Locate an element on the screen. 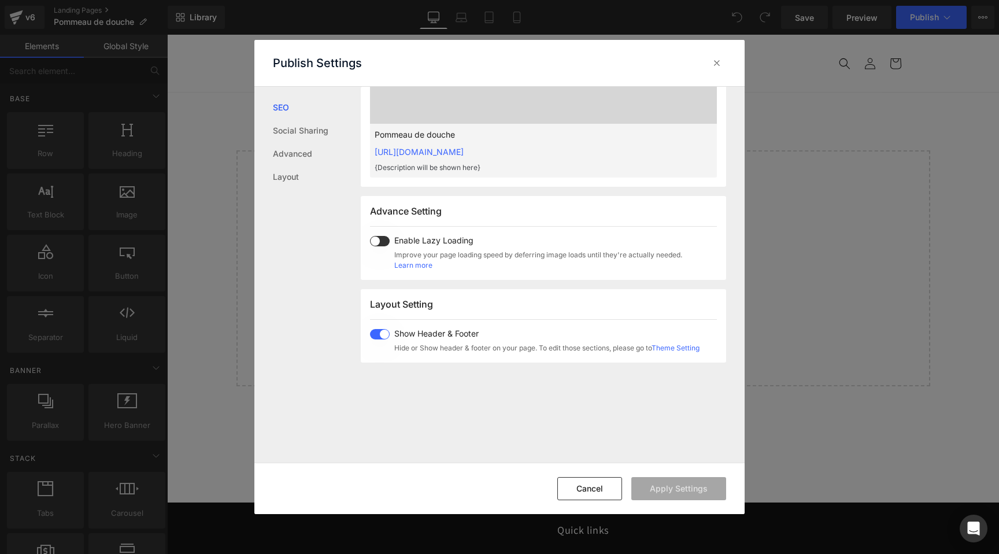 The height and width of the screenshot is (554, 999). button: Cancel is located at coordinates (590, 488).